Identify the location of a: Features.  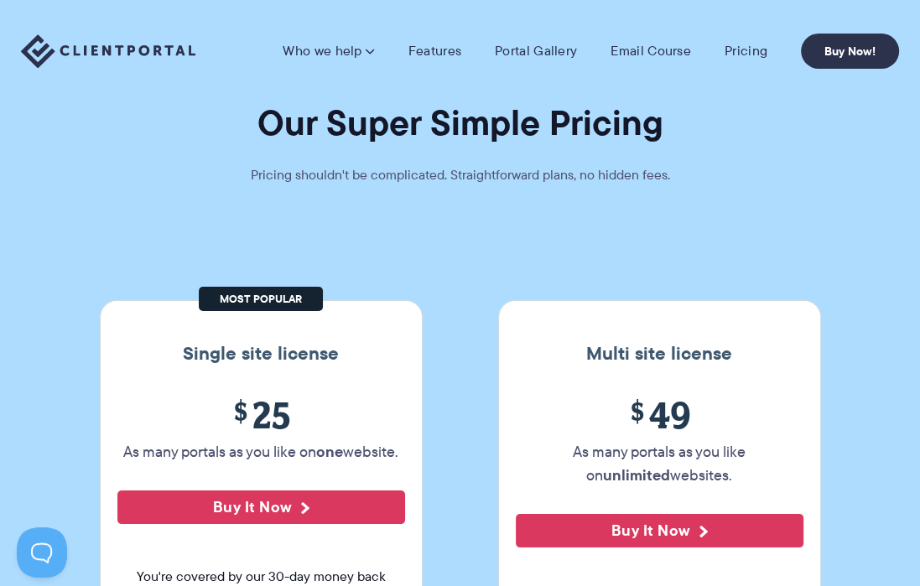
(434, 51).